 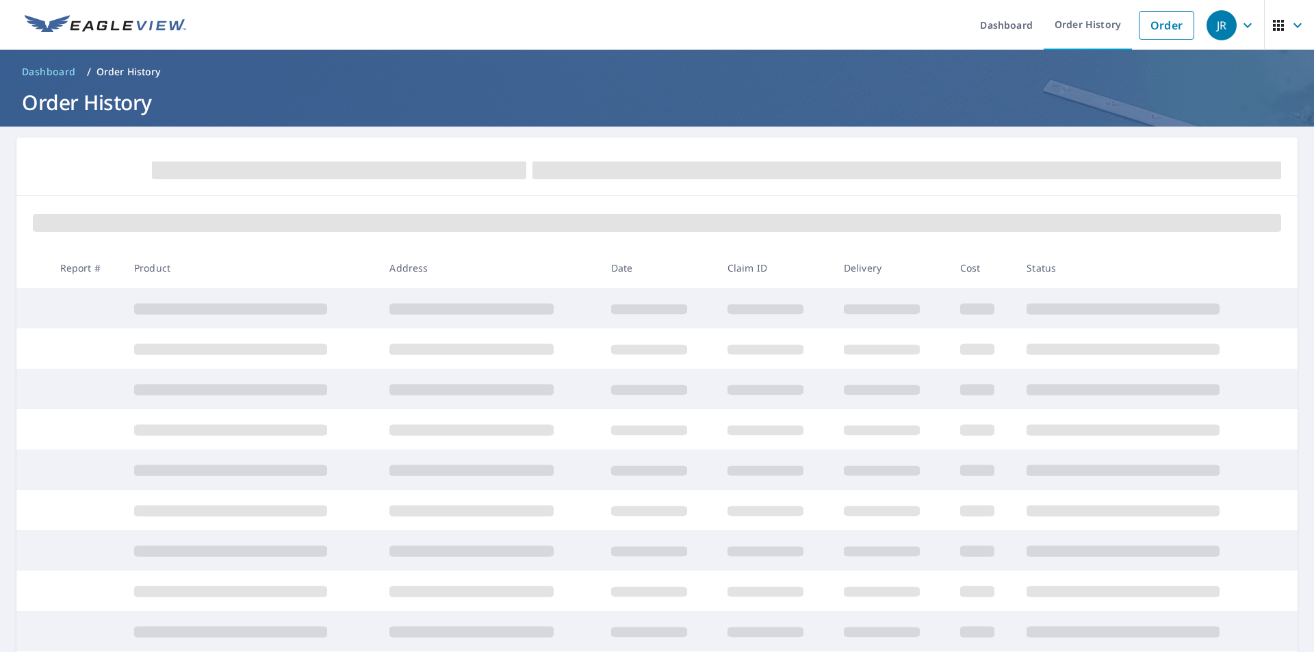 What do you see at coordinates (86, 268) in the screenshot?
I see `th: Report #` at bounding box center [86, 268].